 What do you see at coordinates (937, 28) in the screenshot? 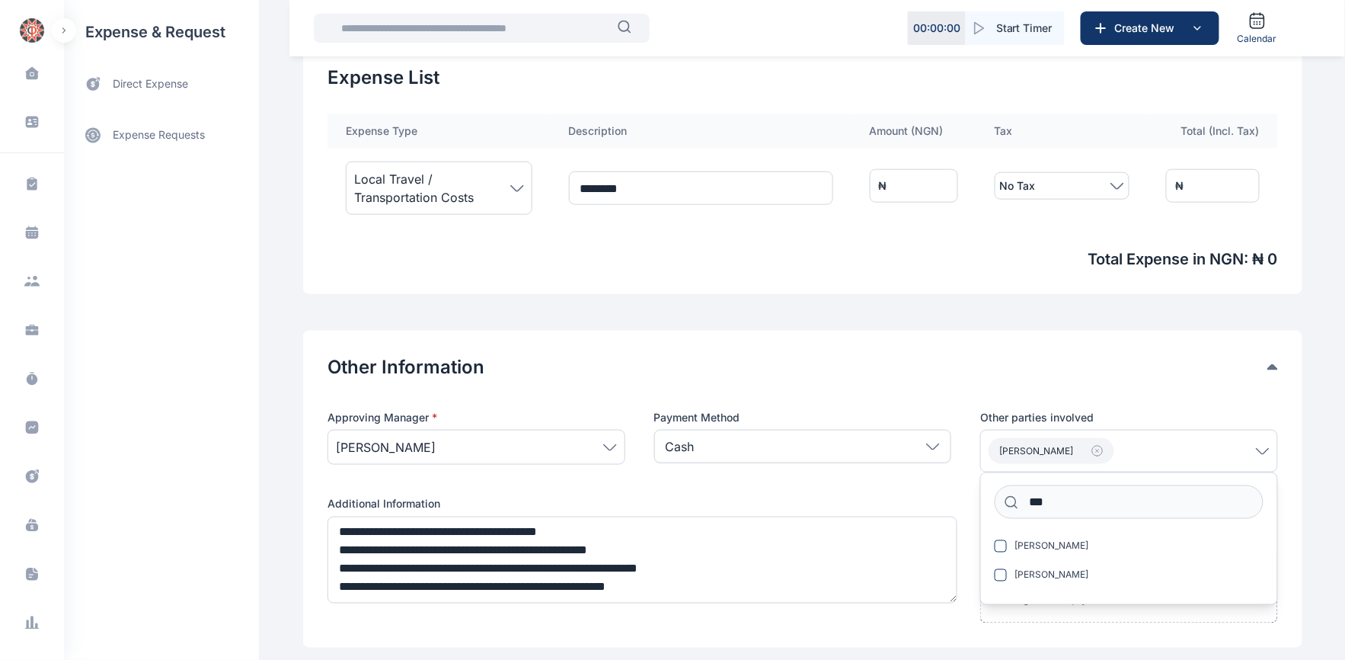
I see `p: 00 : 00 : 00` at bounding box center [937, 28].